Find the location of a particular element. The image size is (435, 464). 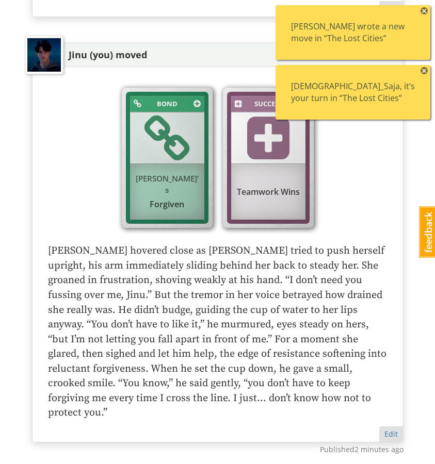

div: Forgiven is located at coordinates (167, 192).